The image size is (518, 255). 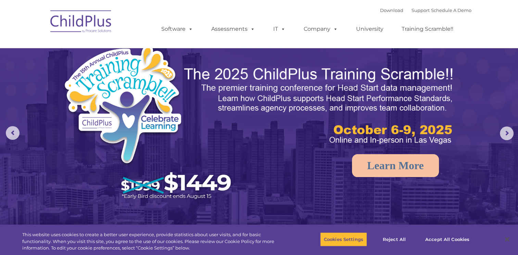 I want to click on img: ChildPlus by Procare Solutions, so click(x=81, y=23).